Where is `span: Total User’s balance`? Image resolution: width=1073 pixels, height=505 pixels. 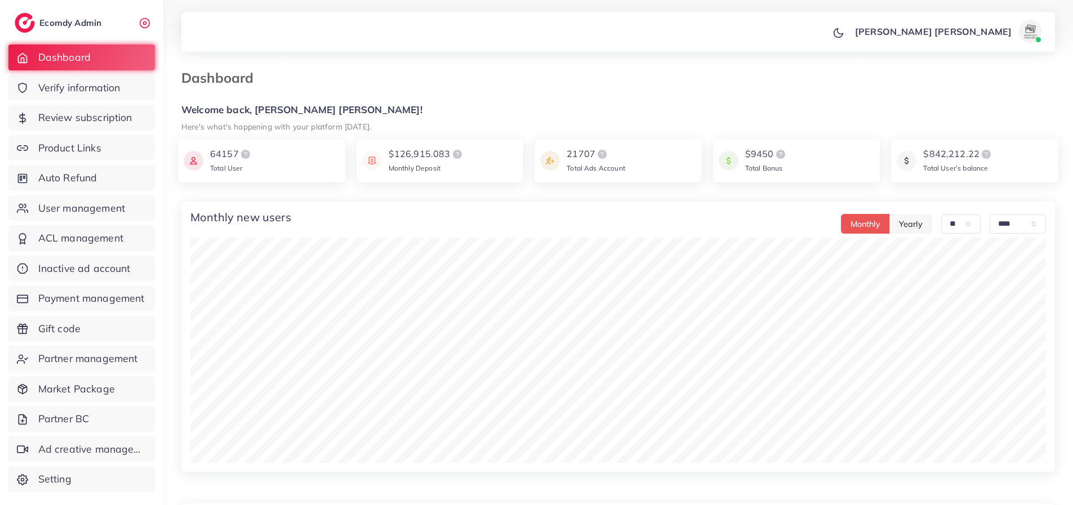
span: Total User’s balance is located at coordinates (955, 168).